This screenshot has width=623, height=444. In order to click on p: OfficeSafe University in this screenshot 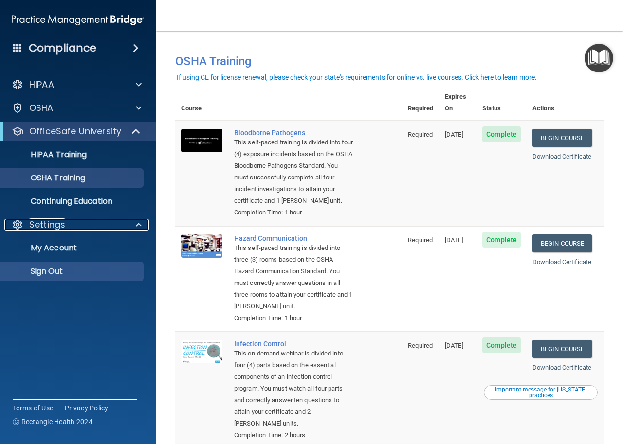, I will do `click(75, 131)`.